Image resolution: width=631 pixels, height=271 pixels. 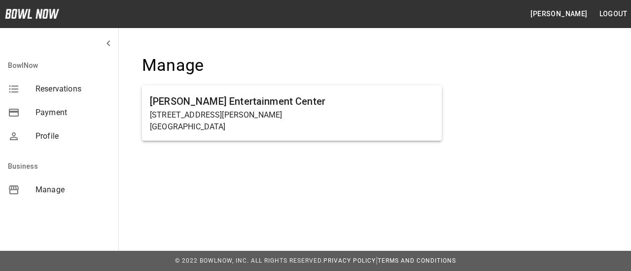 What do you see at coordinates (73, 136) in the screenshot?
I see `span: Profile` at bounding box center [73, 136].